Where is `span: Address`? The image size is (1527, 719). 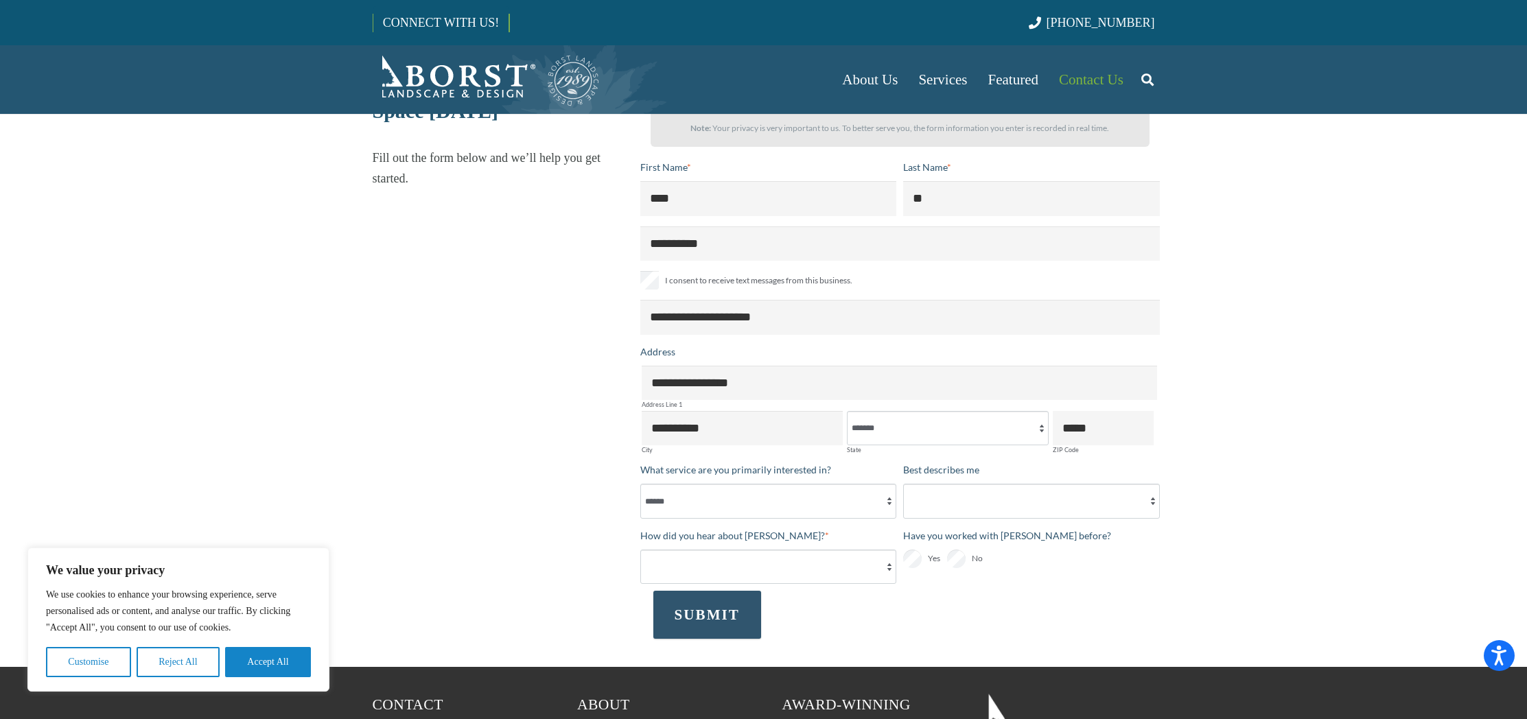
span: Address is located at coordinates (657, 351).